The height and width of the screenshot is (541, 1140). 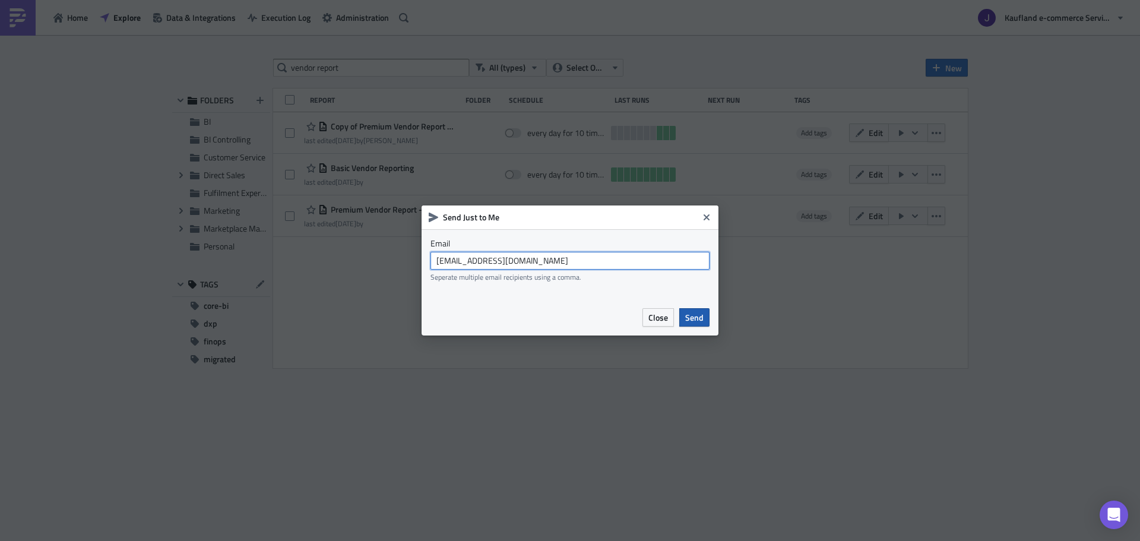 I want to click on h6: Send Just to Me, so click(x=571, y=217).